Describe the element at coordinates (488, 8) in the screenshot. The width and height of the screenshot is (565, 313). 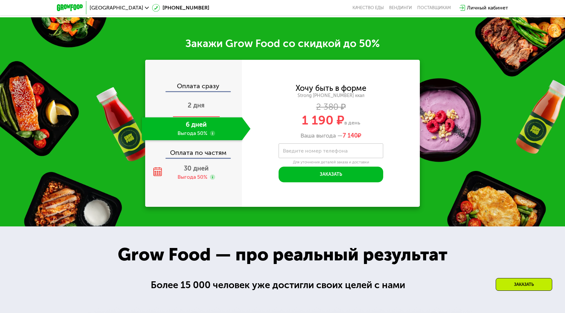
I see `div: Личный кабинет` at that location.